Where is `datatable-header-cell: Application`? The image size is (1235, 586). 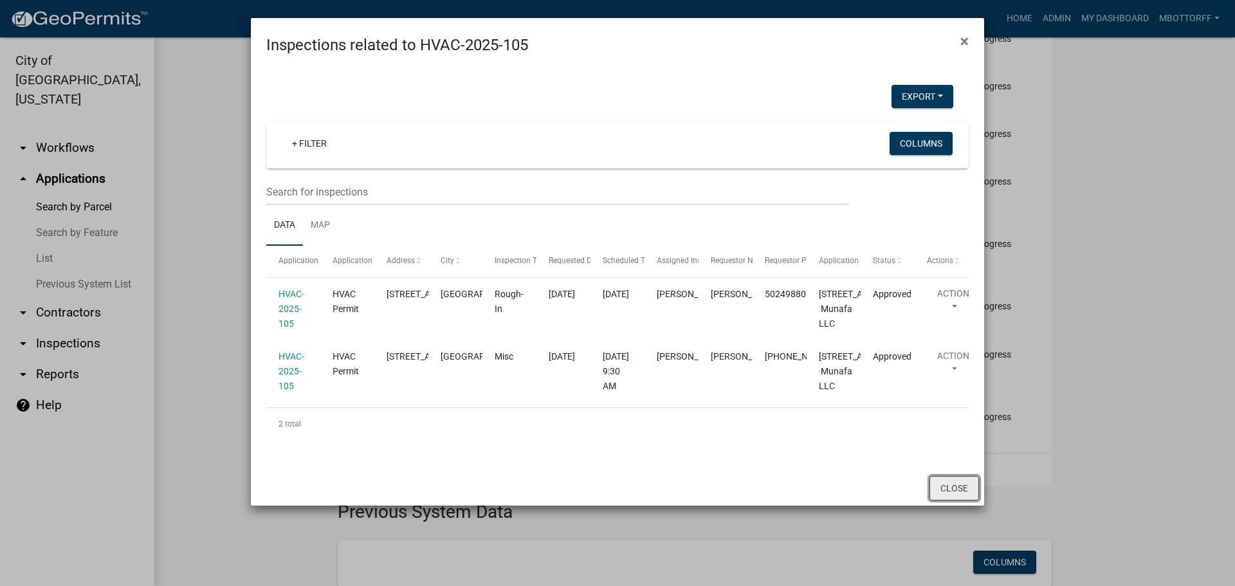 datatable-header-cell: Application is located at coordinates (293, 261).